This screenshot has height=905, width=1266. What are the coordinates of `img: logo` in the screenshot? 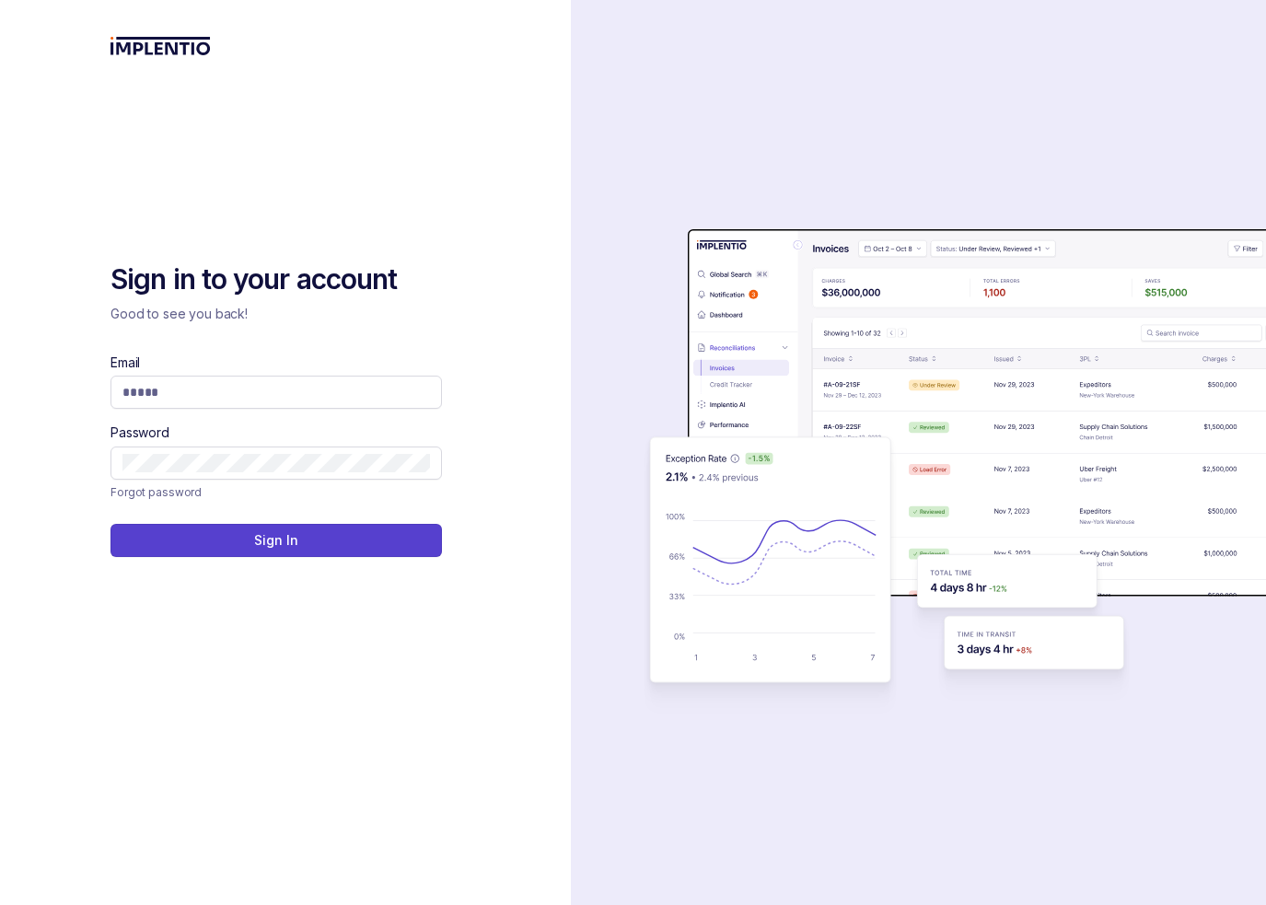 It's located at (160, 46).